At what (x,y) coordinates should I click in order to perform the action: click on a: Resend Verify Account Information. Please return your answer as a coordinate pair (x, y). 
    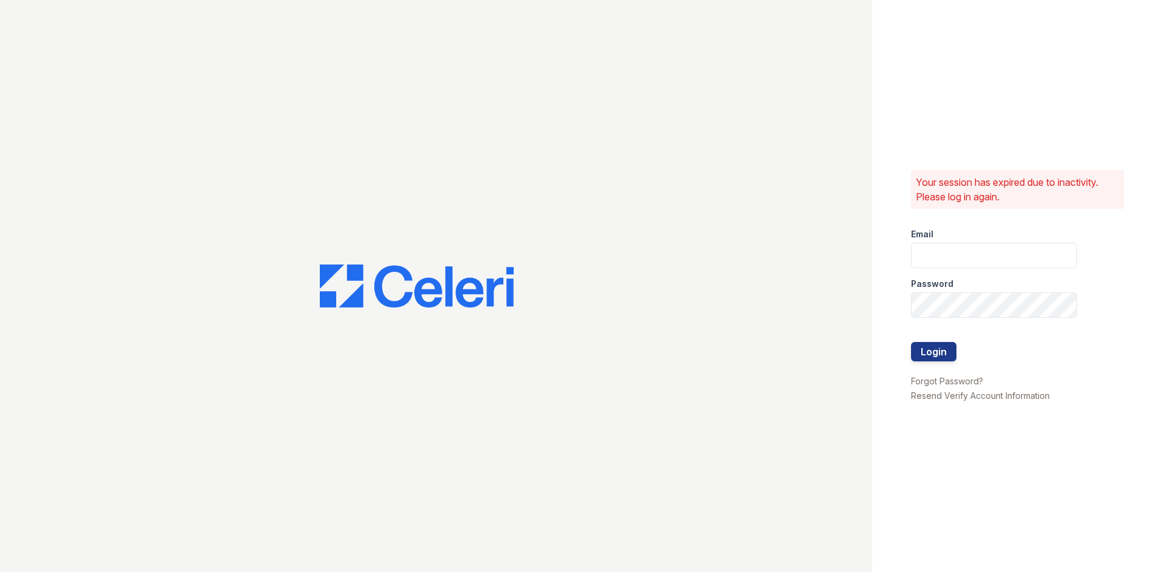
    Looking at the image, I should click on (980, 395).